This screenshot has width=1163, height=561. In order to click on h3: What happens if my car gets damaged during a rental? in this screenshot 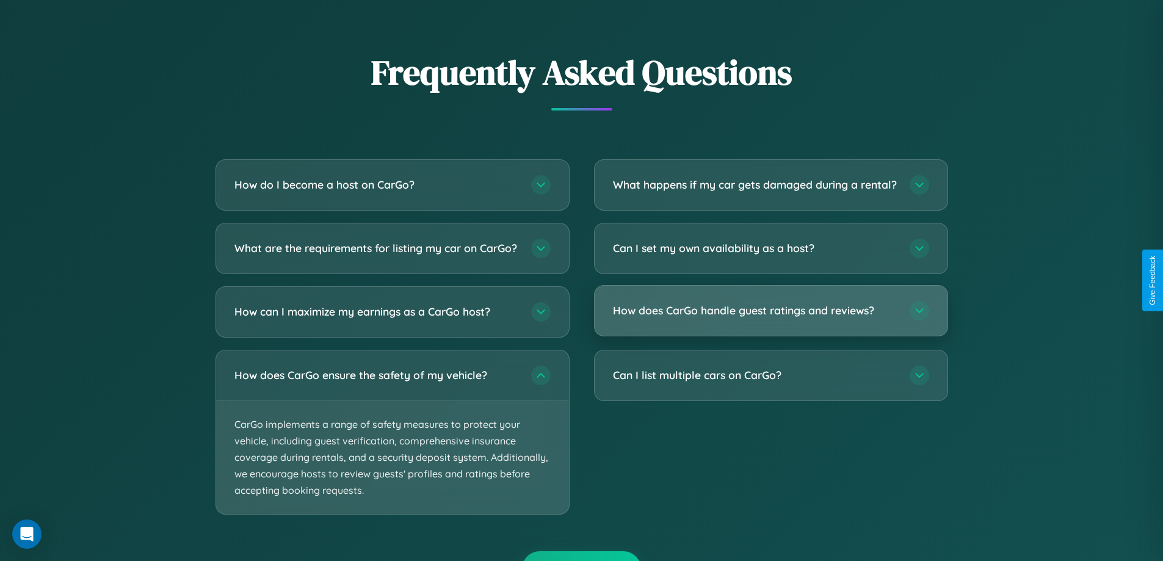, I will do `click(755, 184)`.